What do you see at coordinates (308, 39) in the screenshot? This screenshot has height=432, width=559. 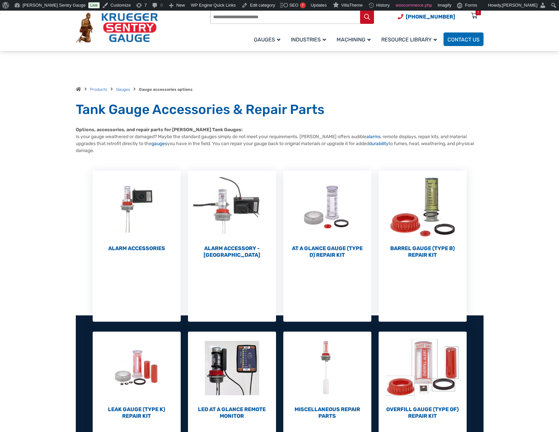 I see `span: Industries` at bounding box center [308, 39].